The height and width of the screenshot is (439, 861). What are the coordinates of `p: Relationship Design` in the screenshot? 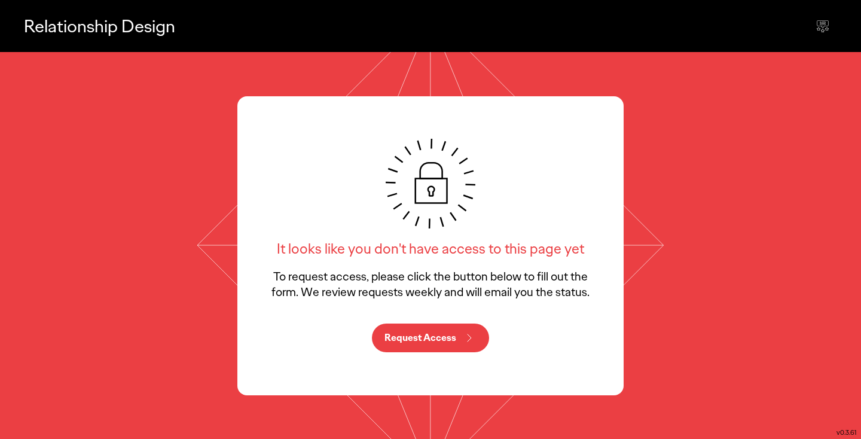 It's located at (99, 26).